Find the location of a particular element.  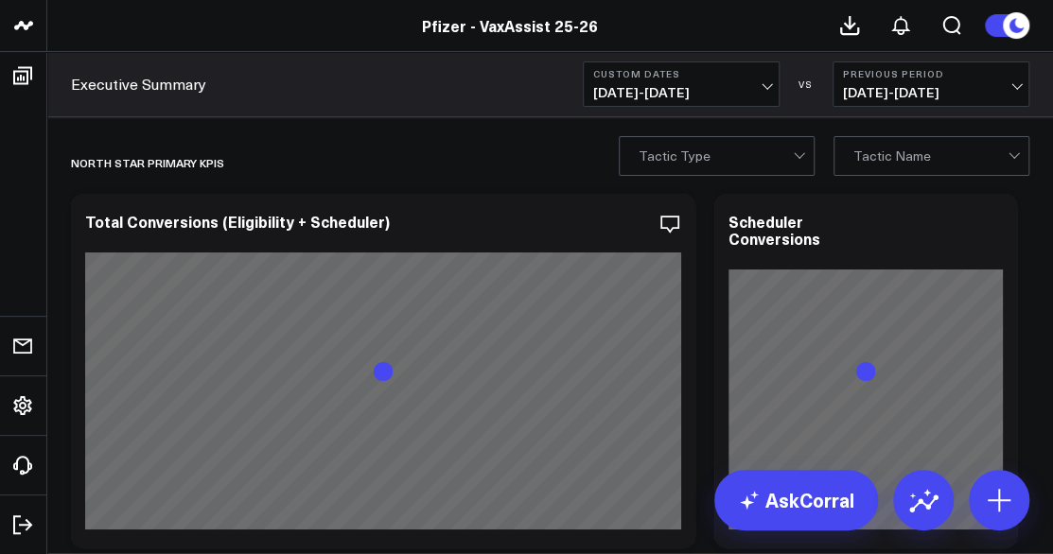

div: Scheduler Conversions is located at coordinates (774, 230).